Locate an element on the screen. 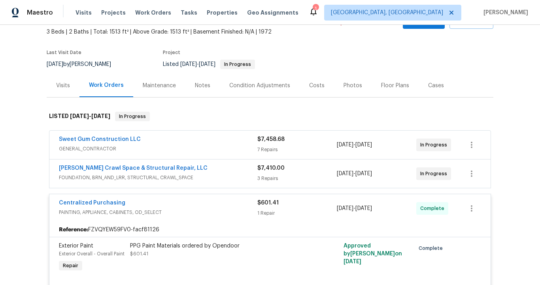 This screenshot has width=540, height=285. a: Sweet Gum Construction LLC is located at coordinates (100, 139).